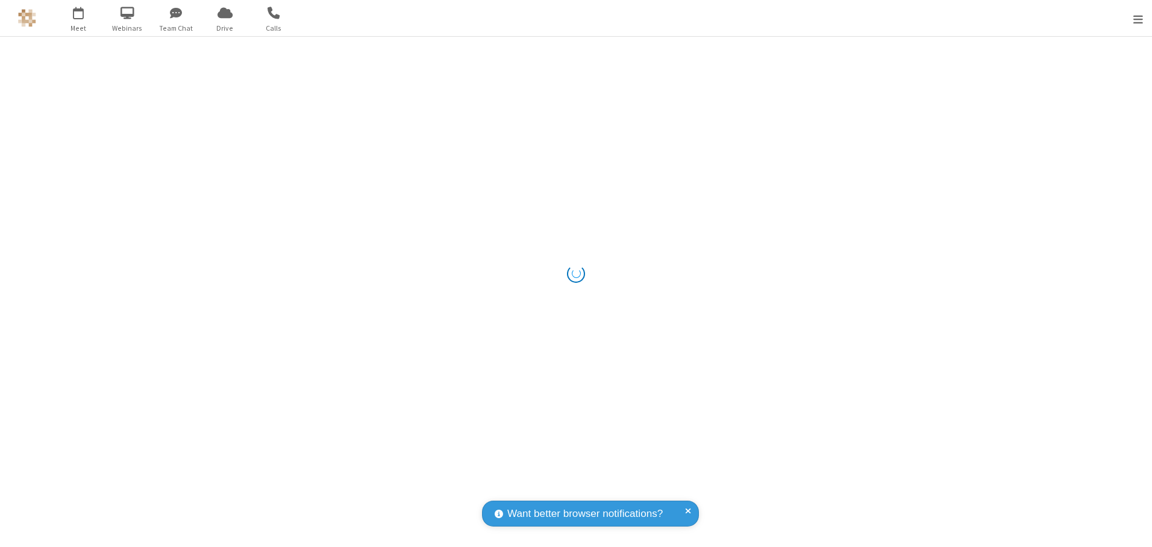 The height and width of the screenshot is (547, 1152). Describe the element at coordinates (27, 18) in the screenshot. I see `img: QA Selenium DO NOT DELETE OR CHANGE` at that location.